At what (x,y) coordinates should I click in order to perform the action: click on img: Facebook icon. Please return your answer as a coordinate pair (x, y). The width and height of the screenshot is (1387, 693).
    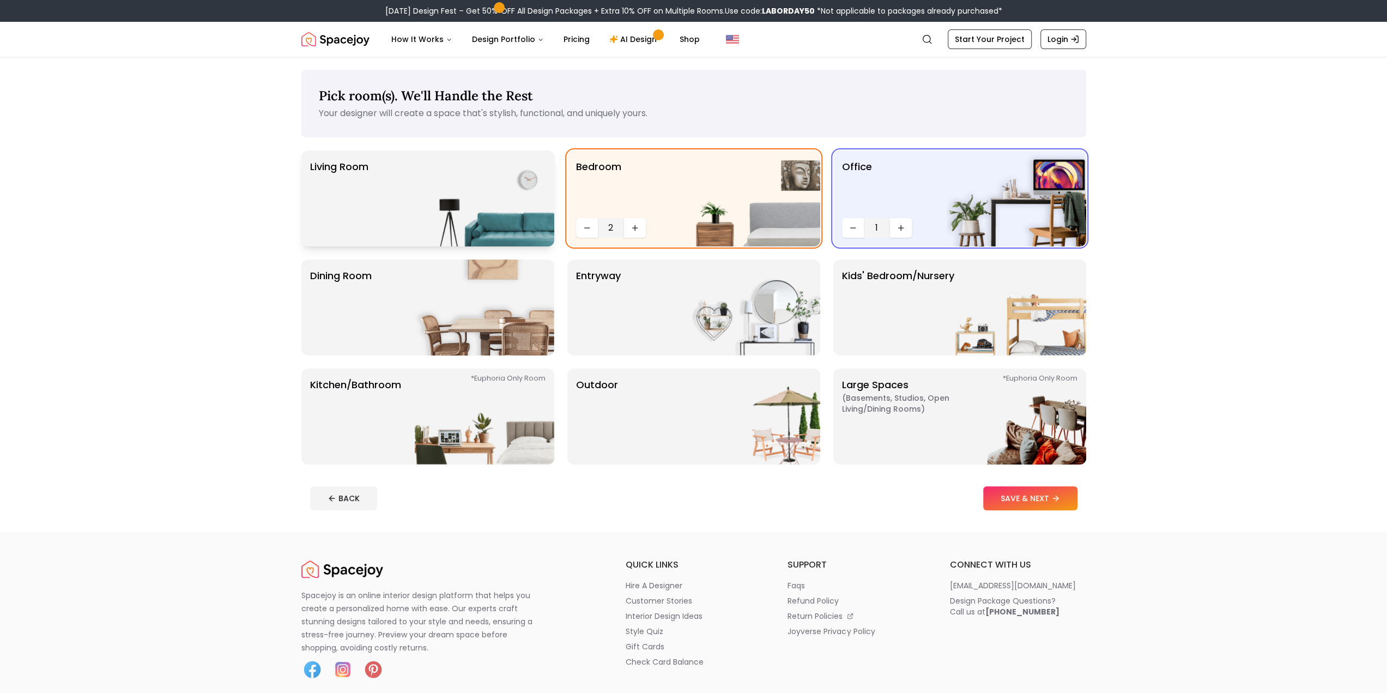
    Looking at the image, I should click on (312, 669).